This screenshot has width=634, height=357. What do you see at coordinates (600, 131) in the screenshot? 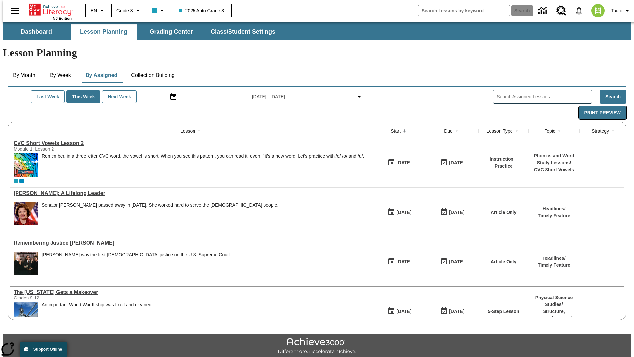
I see `div: Strategy` at bounding box center [600, 131].